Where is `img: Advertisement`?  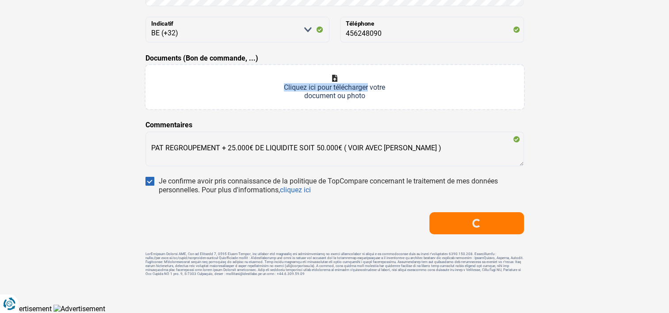
img: Advertisement is located at coordinates (79, 309).